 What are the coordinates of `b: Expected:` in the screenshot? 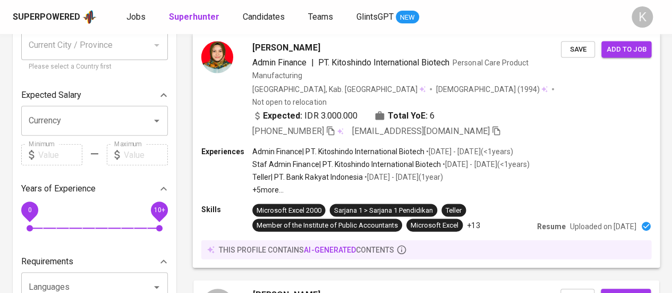 It's located at (283, 115).